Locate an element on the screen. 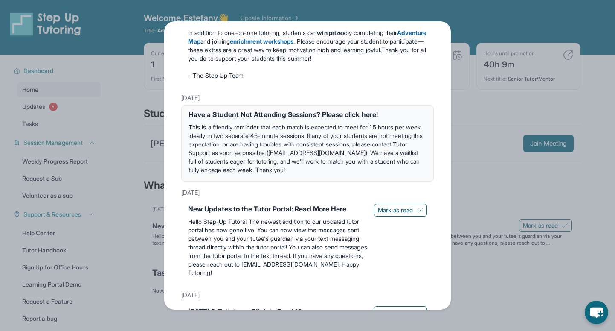 Image resolution: width=615 pixels, height=331 pixels. div: Have a Student Not Attending Sessions? Please click here! is located at coordinates (308, 114).